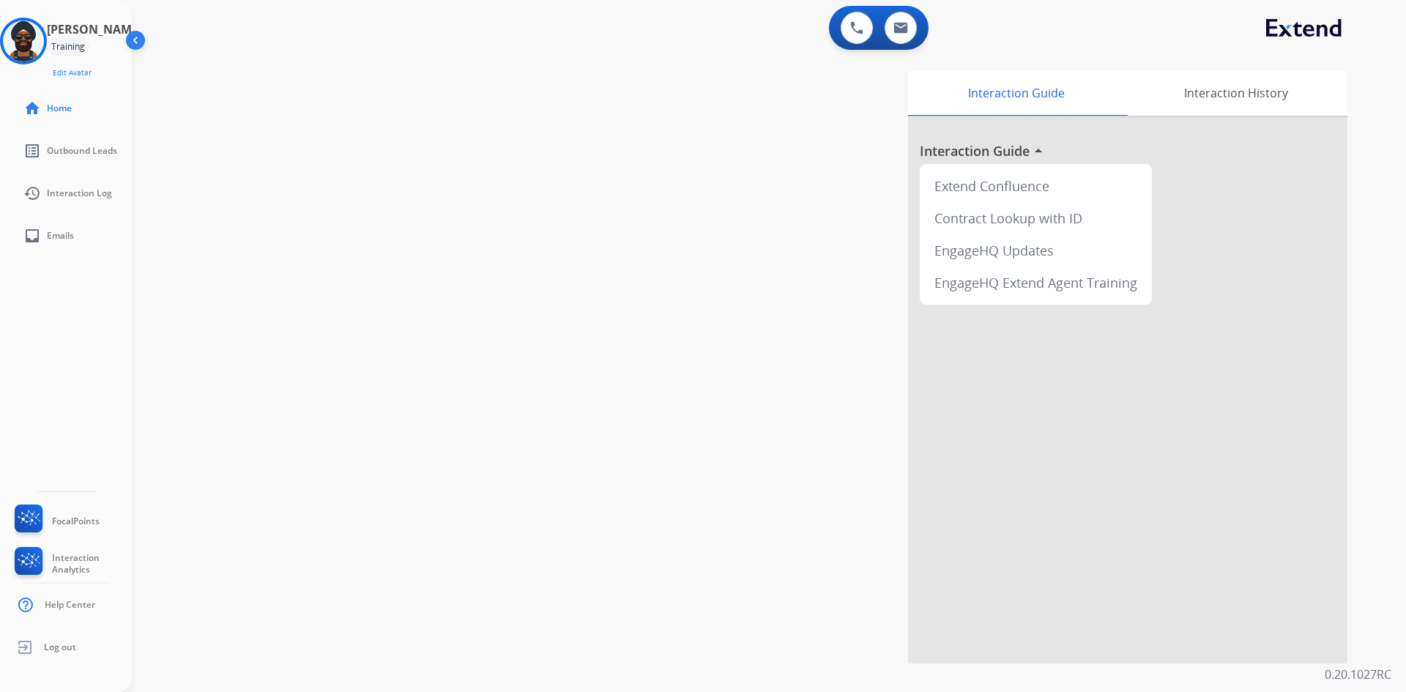 Image resolution: width=1406 pixels, height=692 pixels. I want to click on div: Interaction Guide, so click(1016, 93).